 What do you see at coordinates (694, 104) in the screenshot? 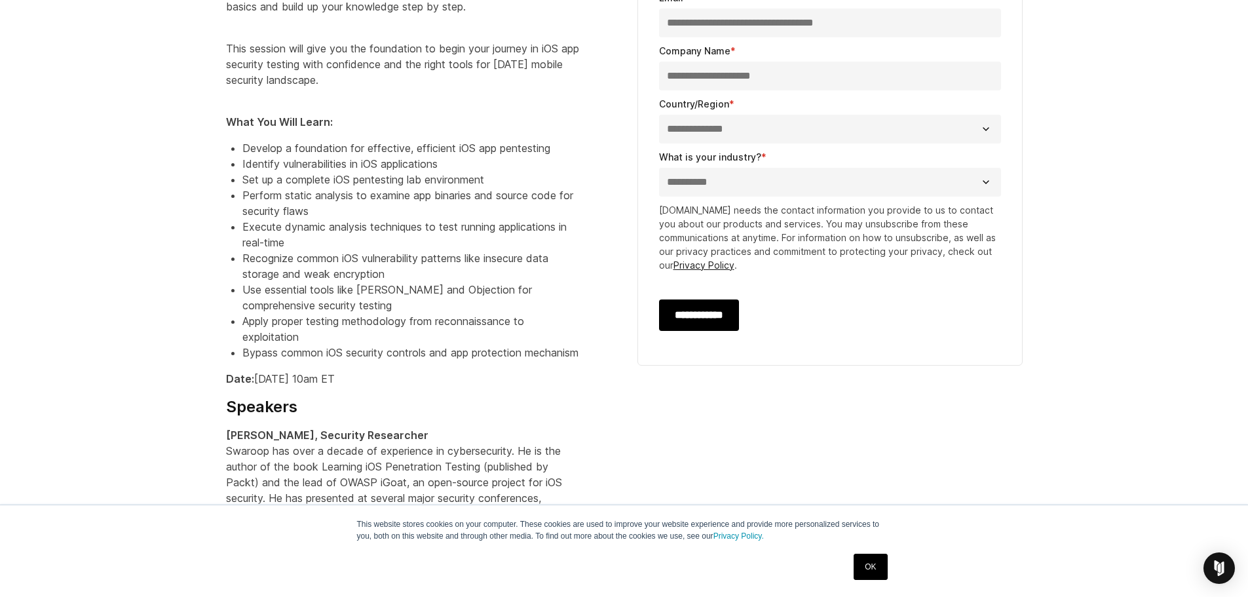
I see `span: Country/Region` at bounding box center [694, 104].